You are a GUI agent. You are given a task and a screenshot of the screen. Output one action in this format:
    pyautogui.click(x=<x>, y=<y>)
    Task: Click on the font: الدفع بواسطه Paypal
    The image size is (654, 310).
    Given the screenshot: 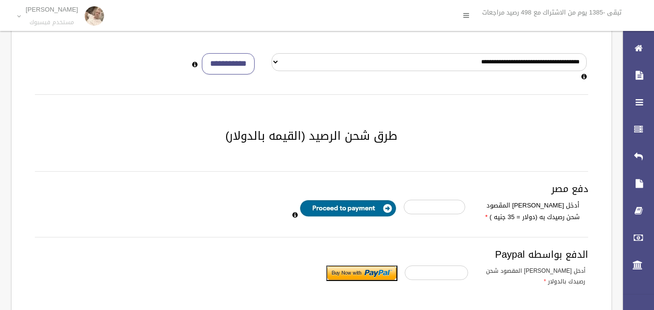 What is the action you would take?
    pyautogui.click(x=542, y=255)
    